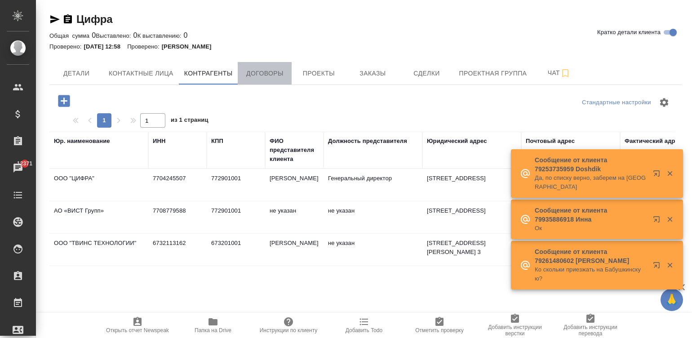 This screenshot has height=338, width=692. I want to click on div: ИНН, so click(159, 141).